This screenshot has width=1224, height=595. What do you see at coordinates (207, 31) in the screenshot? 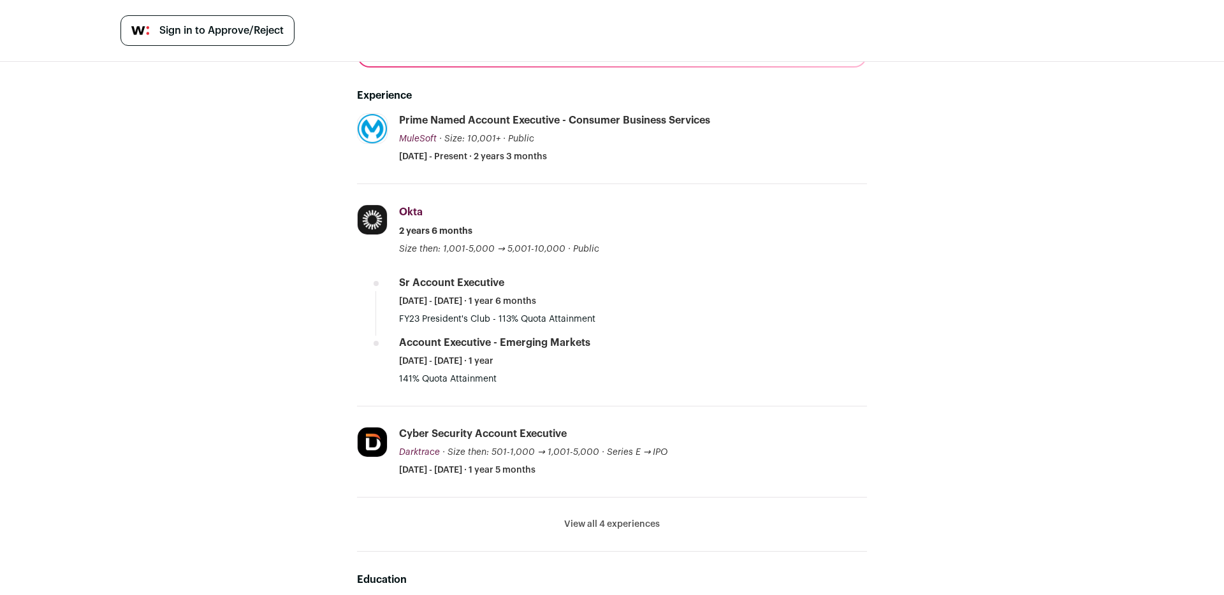
I see `a: Sign in to Approve/Reject` at bounding box center [207, 31].